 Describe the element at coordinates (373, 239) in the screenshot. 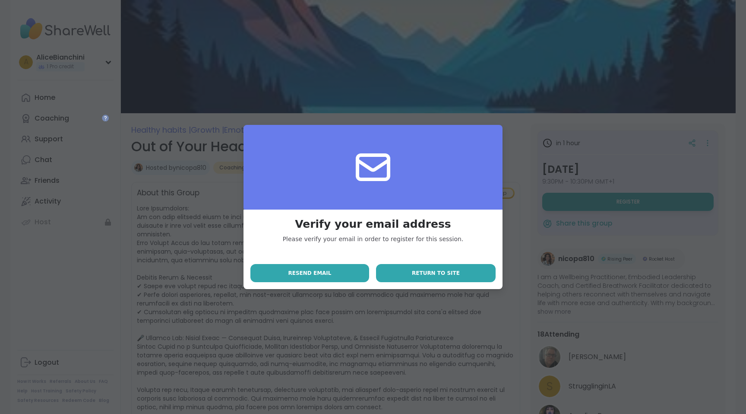

I see `div: Please verify your email in order to register for this session.` at that location.